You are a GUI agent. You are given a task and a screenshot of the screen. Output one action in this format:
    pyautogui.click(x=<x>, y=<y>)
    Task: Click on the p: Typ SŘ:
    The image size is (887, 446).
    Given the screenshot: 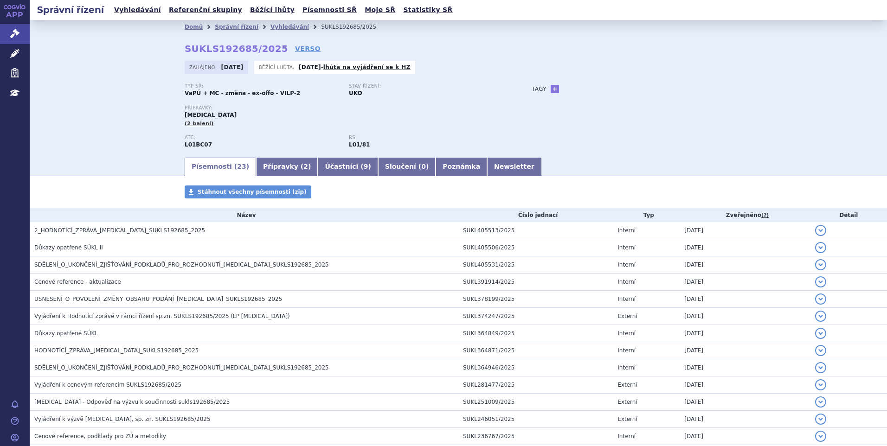 What is the action you would take?
    pyautogui.click(x=262, y=86)
    